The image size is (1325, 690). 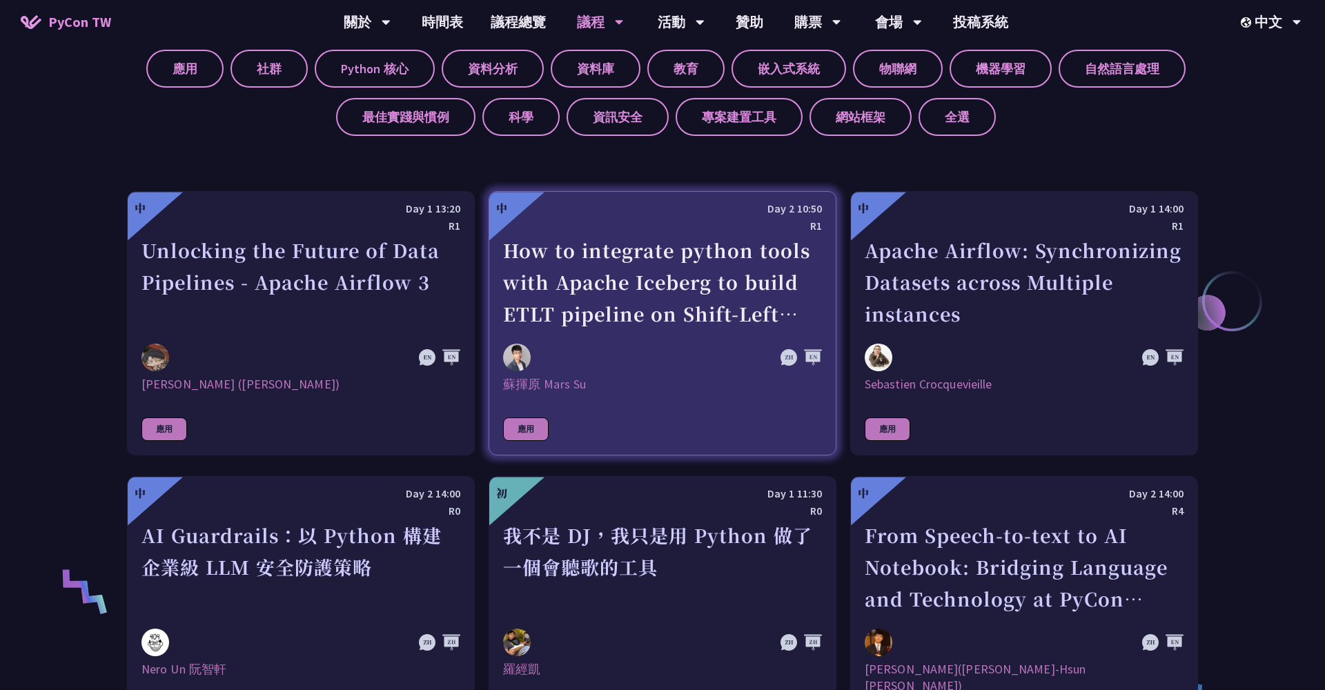 What do you see at coordinates (502, 493) in the screenshot?
I see `div: 初` at bounding box center [502, 493].